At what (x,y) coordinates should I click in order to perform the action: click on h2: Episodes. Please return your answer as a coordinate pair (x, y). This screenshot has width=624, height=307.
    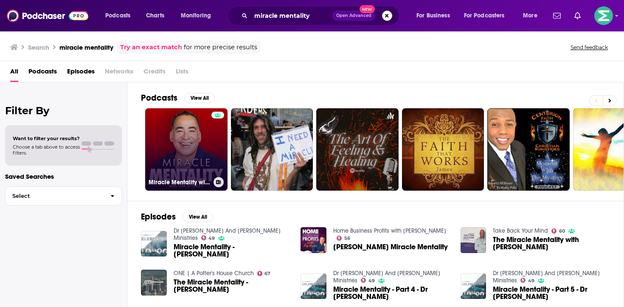
    Looking at the image, I should click on (158, 216).